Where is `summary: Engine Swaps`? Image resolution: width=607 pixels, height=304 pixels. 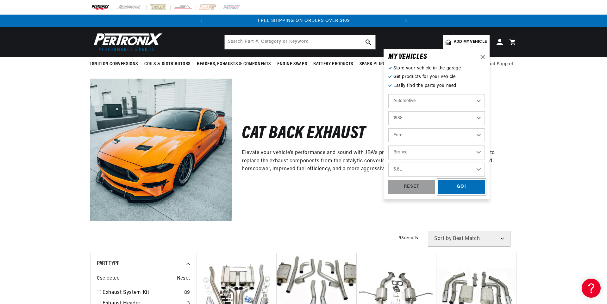
summary: Engine Swaps is located at coordinates (292, 64).